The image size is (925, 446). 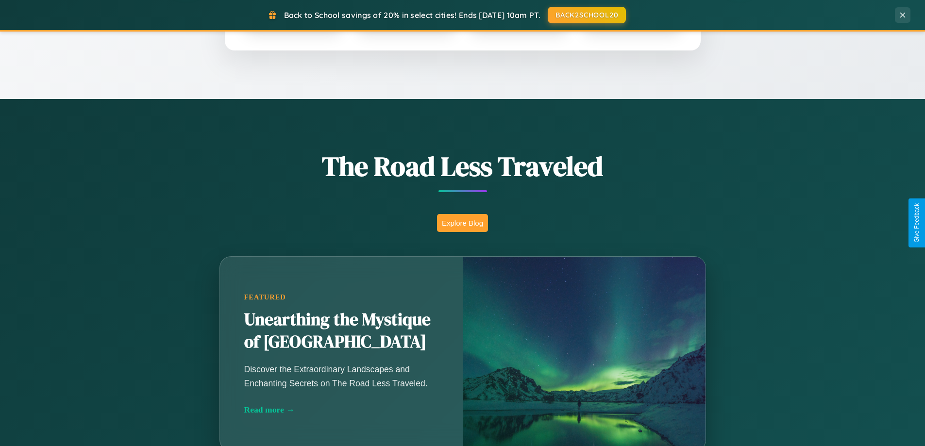 I want to click on div: Give Feedback, so click(x=917, y=223).